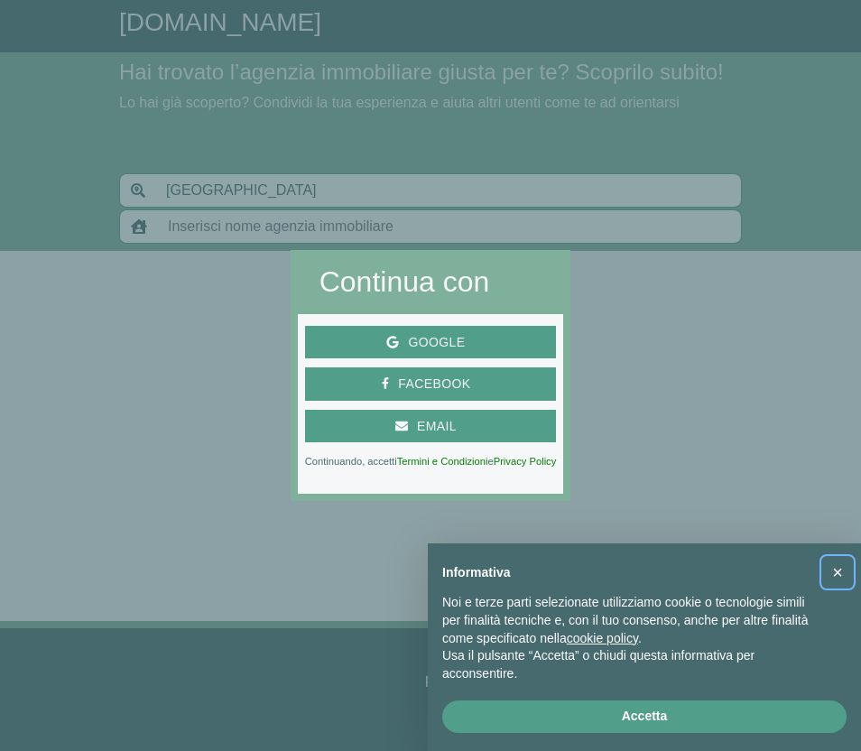 This screenshot has height=751, width=861. Describe the element at coordinates (602, 638) in the screenshot. I see `a: cookie policy - il link si apre in una nuova scheda` at that location.